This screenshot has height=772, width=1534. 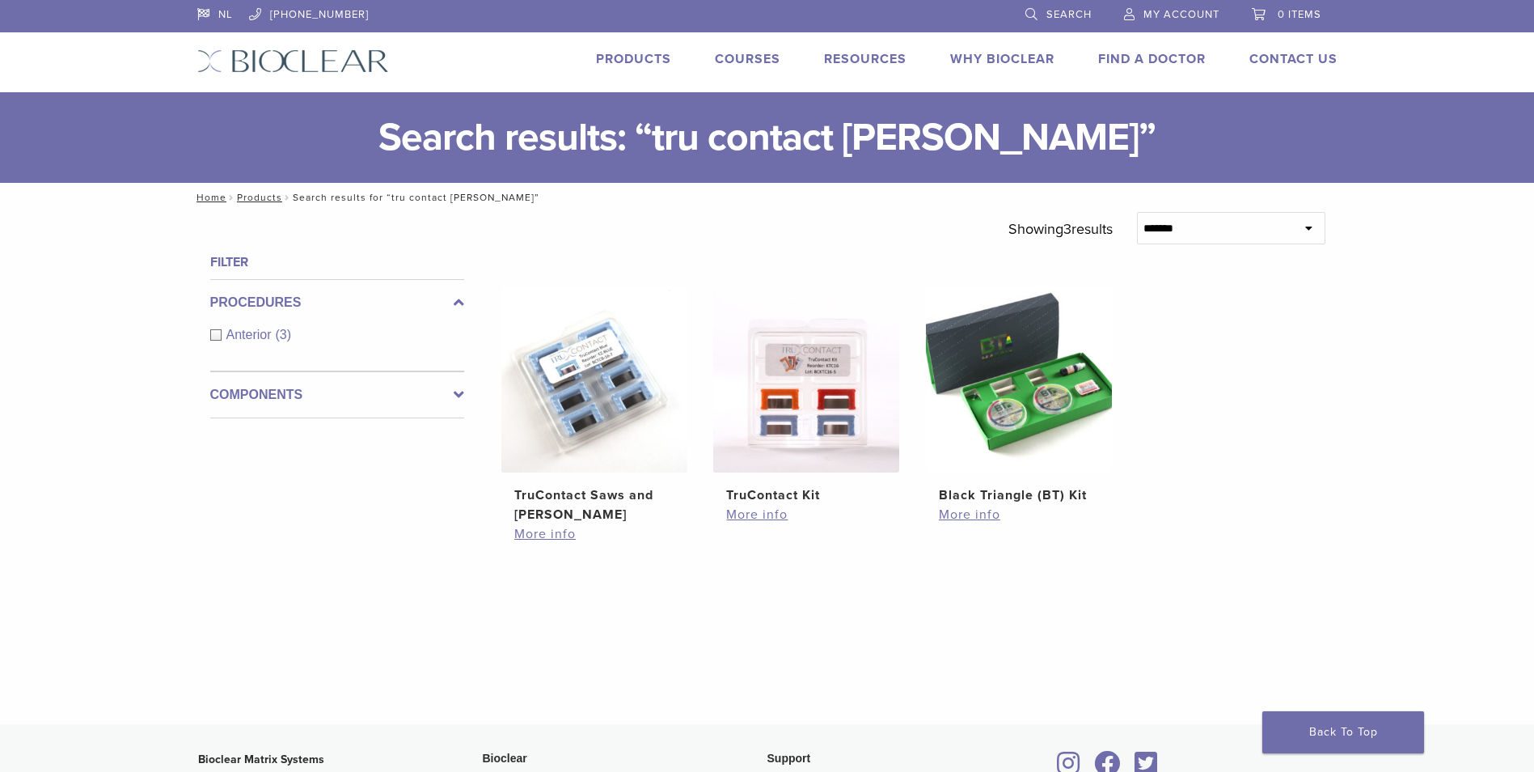 What do you see at coordinates (1182, 15) in the screenshot?
I see `span: My Account` at bounding box center [1182, 15].